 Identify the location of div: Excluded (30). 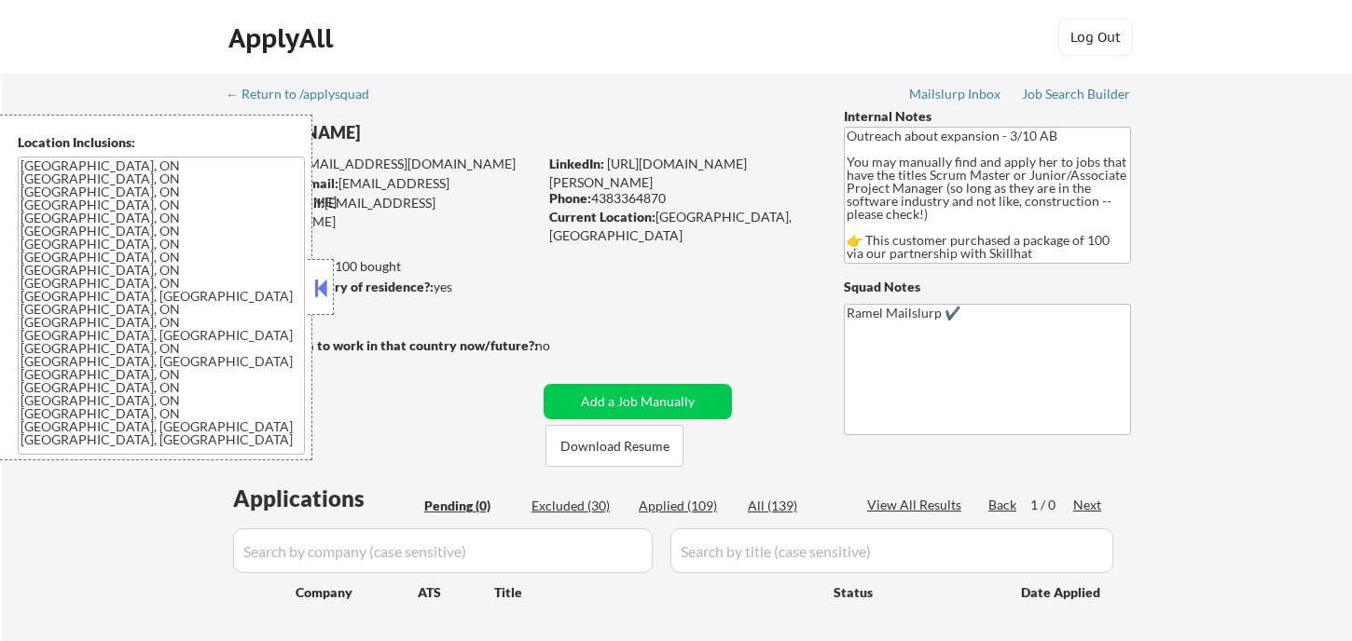
(578, 506).